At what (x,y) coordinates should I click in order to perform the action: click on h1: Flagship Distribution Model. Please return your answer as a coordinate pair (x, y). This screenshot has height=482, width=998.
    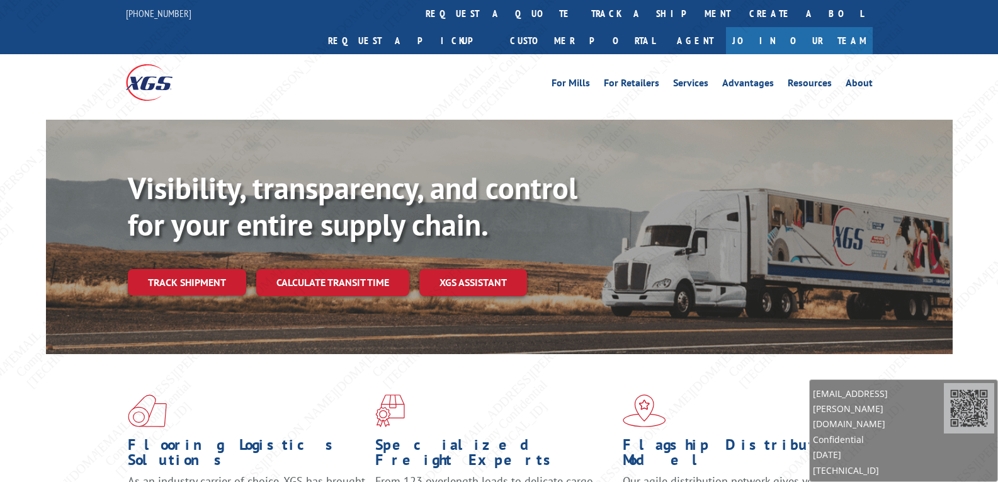
    Looking at the image, I should click on (742, 455).